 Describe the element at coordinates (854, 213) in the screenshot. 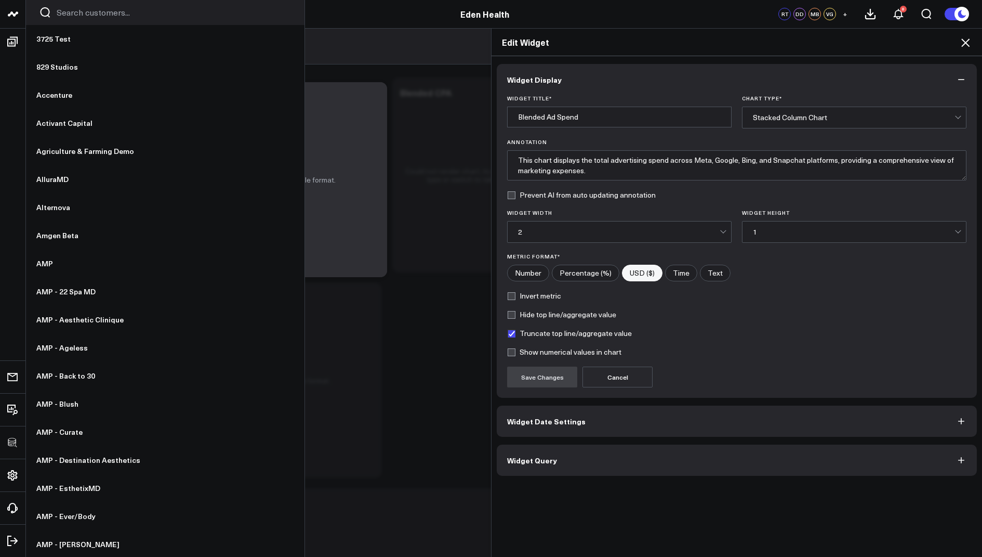

I see `label: Widget Height` at that location.